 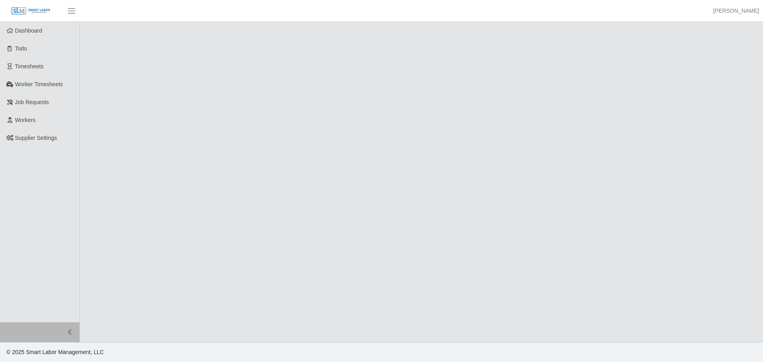 I want to click on span: Supplier Settings, so click(x=36, y=138).